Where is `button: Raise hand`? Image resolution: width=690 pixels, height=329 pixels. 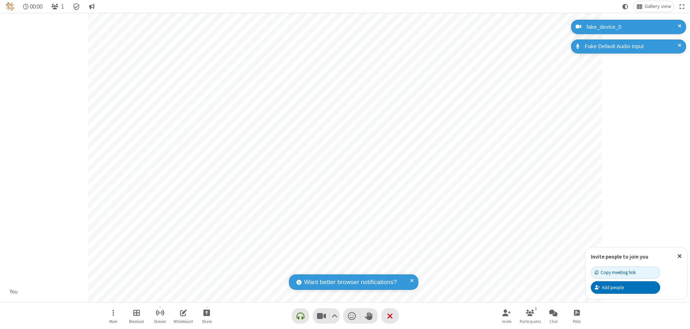
button: Raise hand is located at coordinates (369, 316).